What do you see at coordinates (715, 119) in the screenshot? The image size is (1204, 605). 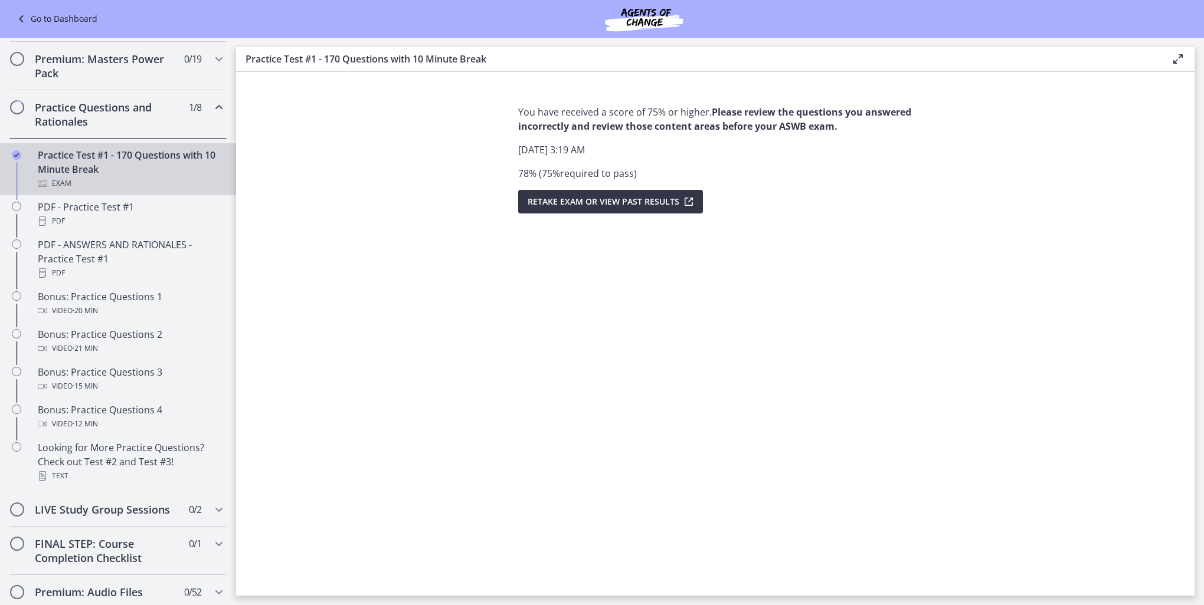 I see `p: You have received a score of 75% or higher.` at bounding box center [715, 119].